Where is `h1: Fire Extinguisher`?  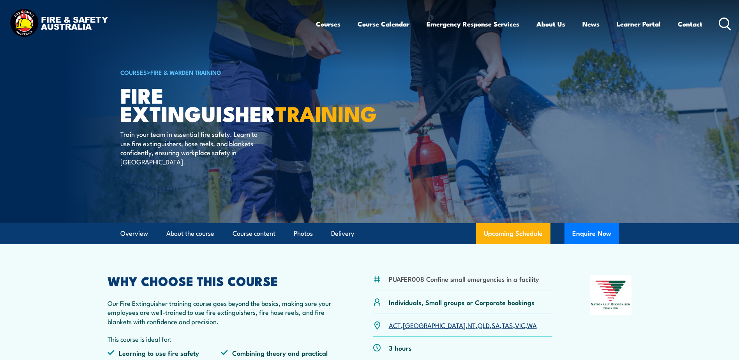
h1: Fire Extinguisher is located at coordinates (217, 104).